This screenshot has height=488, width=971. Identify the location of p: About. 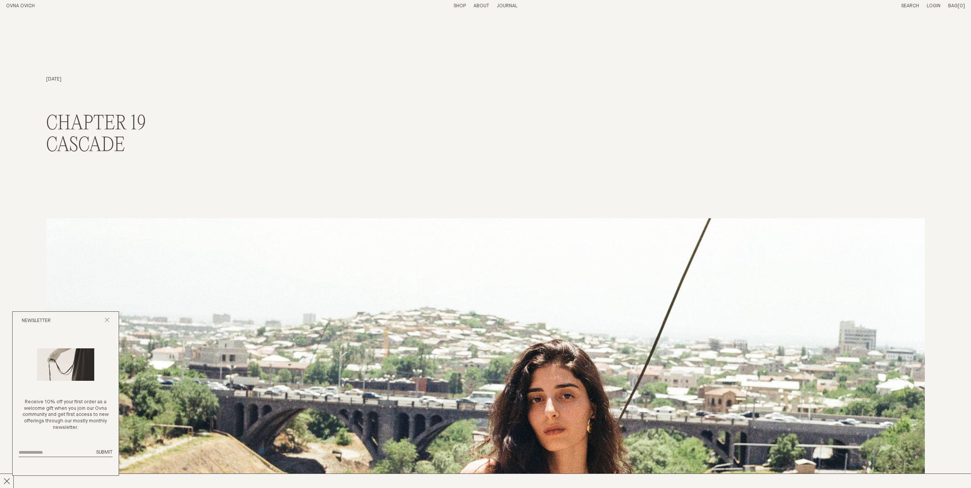
(481, 6).